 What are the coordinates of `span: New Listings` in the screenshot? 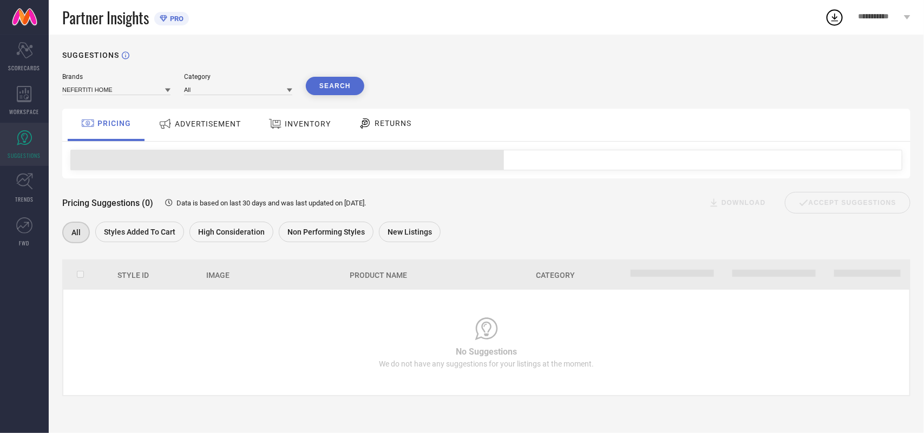 It's located at (410, 232).